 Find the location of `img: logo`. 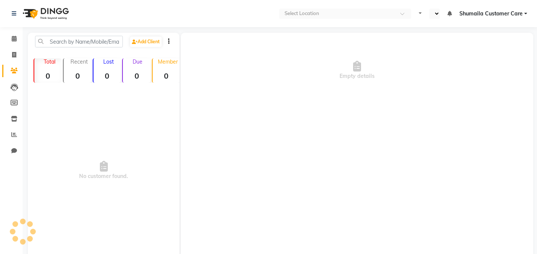

img: logo is located at coordinates (45, 14).